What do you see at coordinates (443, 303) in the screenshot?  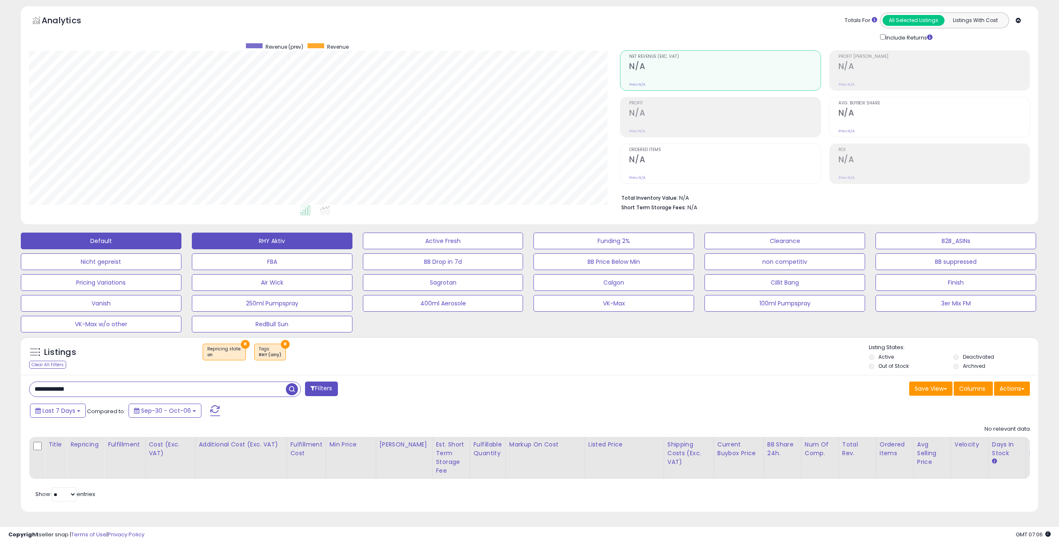 I see `button: 400ml Aerosole` at bounding box center [443, 303].